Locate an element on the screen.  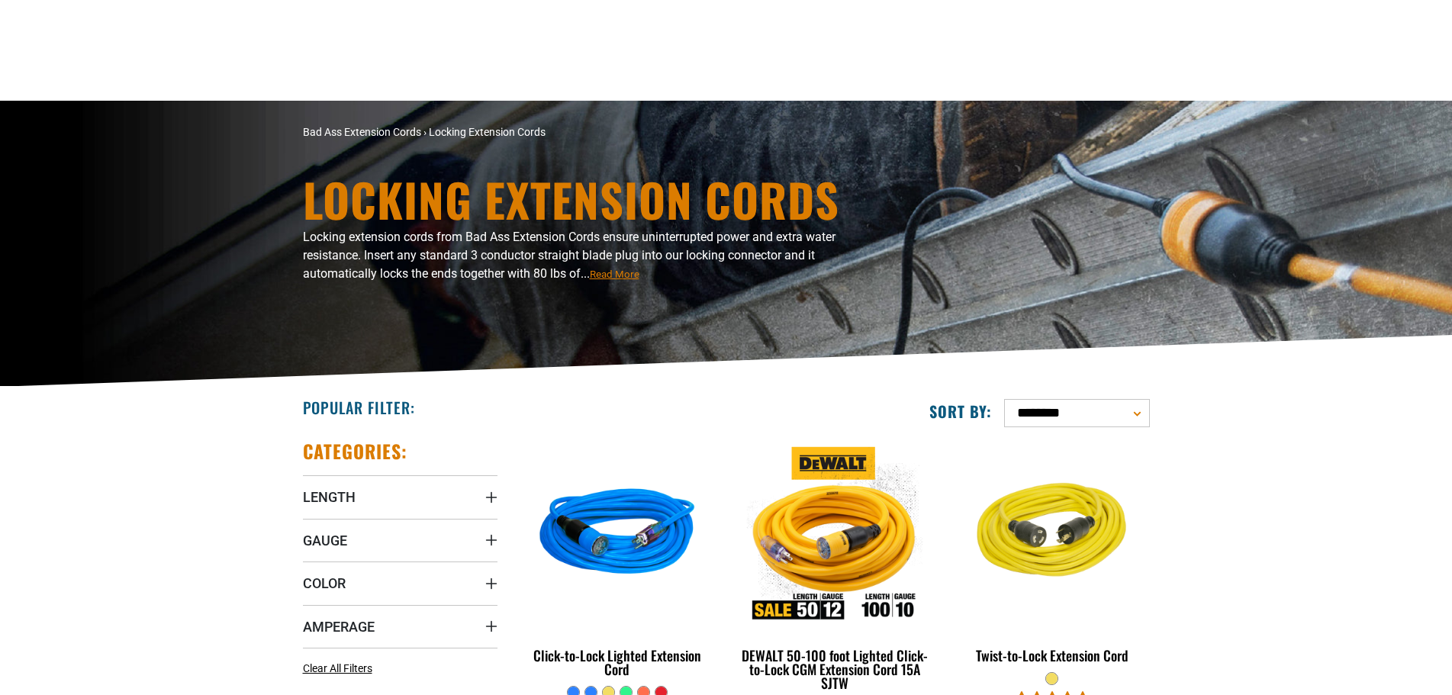
h2: Popular Filter: is located at coordinates (358, 407).